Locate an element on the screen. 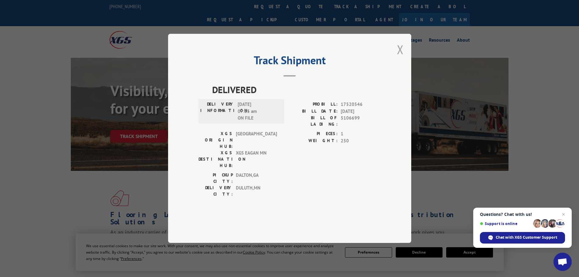 The width and height of the screenshot is (579, 277). div: Chat with XGS Customer Support is located at coordinates (523, 238).